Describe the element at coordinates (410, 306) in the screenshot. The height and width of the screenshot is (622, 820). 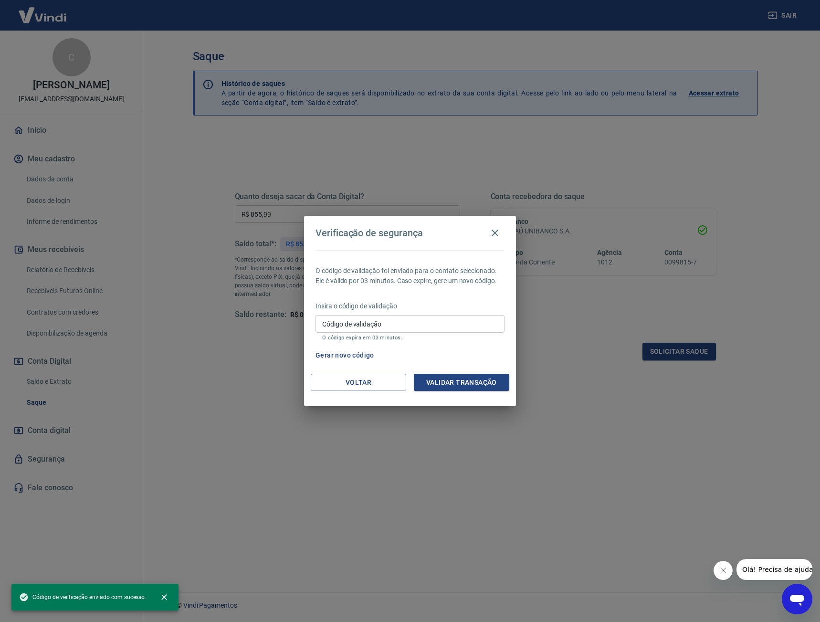
I see `p: Insira o código de validação` at that location.